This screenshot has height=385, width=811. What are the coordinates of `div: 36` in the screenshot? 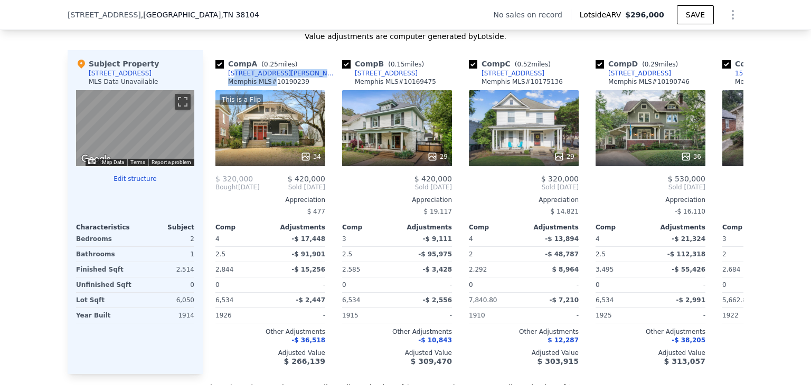 It's located at (690, 157).